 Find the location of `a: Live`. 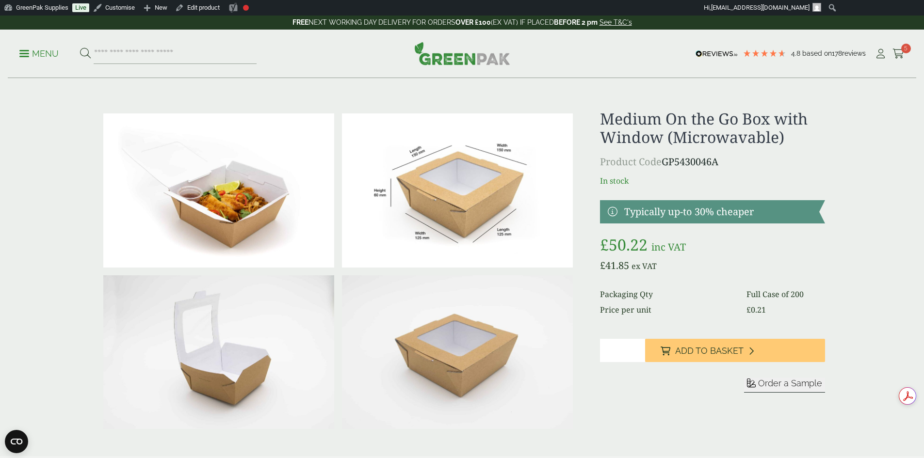

a: Live is located at coordinates (80, 8).